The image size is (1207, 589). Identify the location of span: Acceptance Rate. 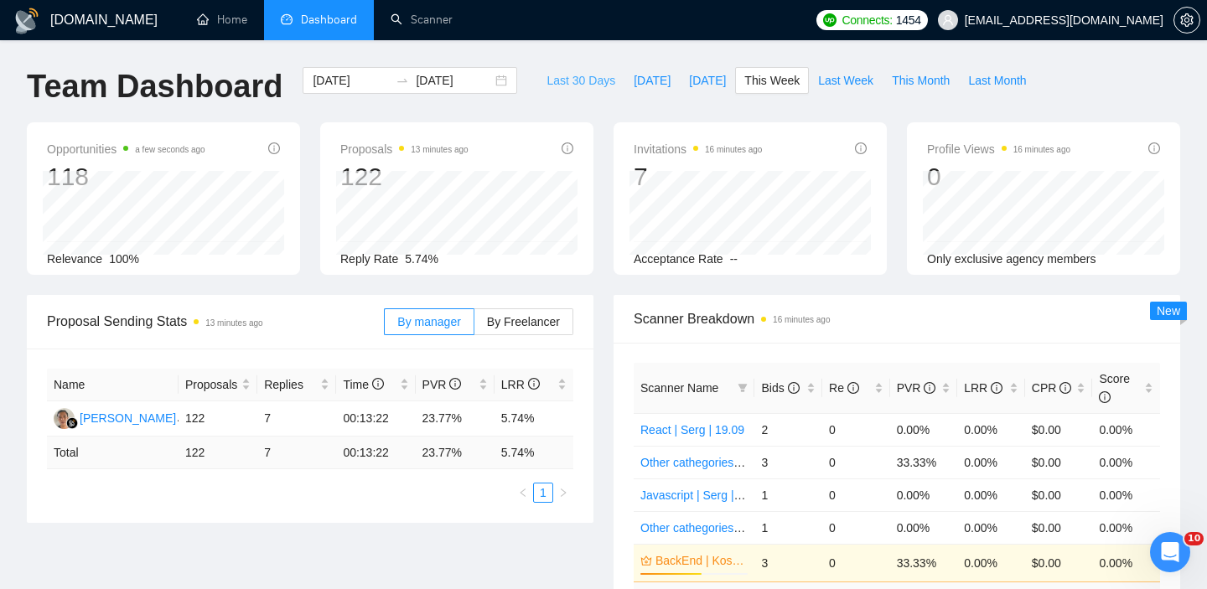
(678, 259).